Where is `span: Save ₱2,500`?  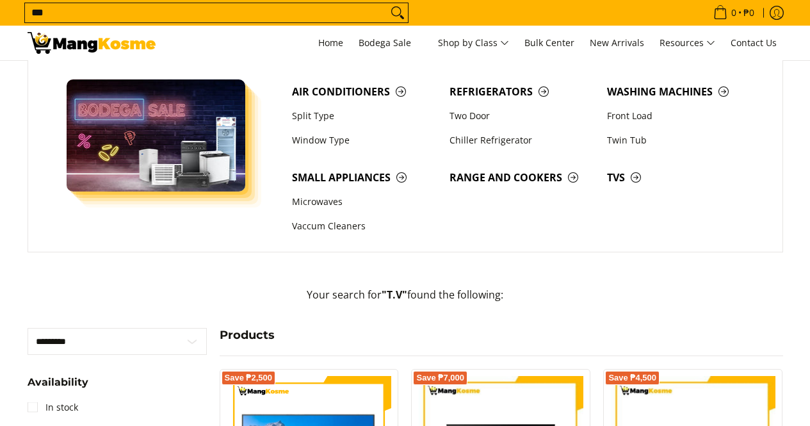
span: Save ₱2,500 is located at coordinates (249, 378).